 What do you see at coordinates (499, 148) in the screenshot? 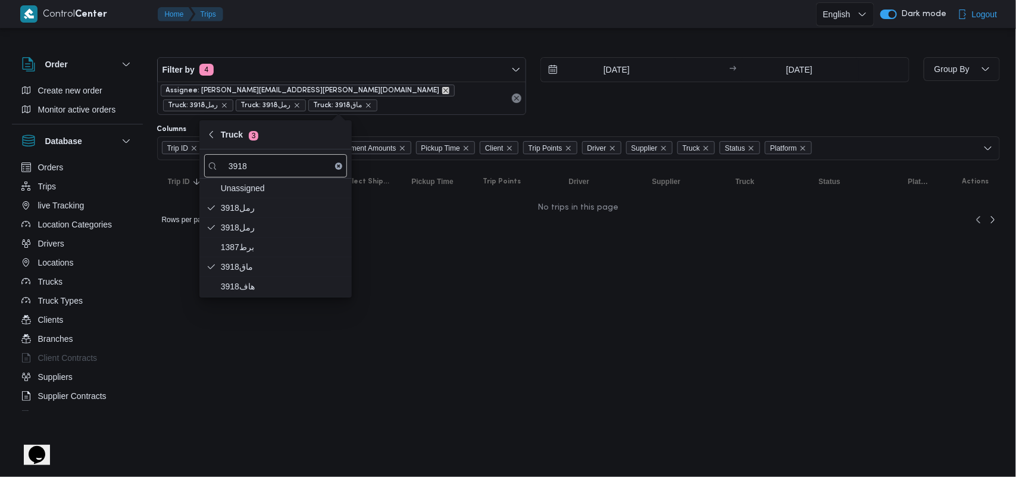
I see `span: Client` at bounding box center [499, 148].